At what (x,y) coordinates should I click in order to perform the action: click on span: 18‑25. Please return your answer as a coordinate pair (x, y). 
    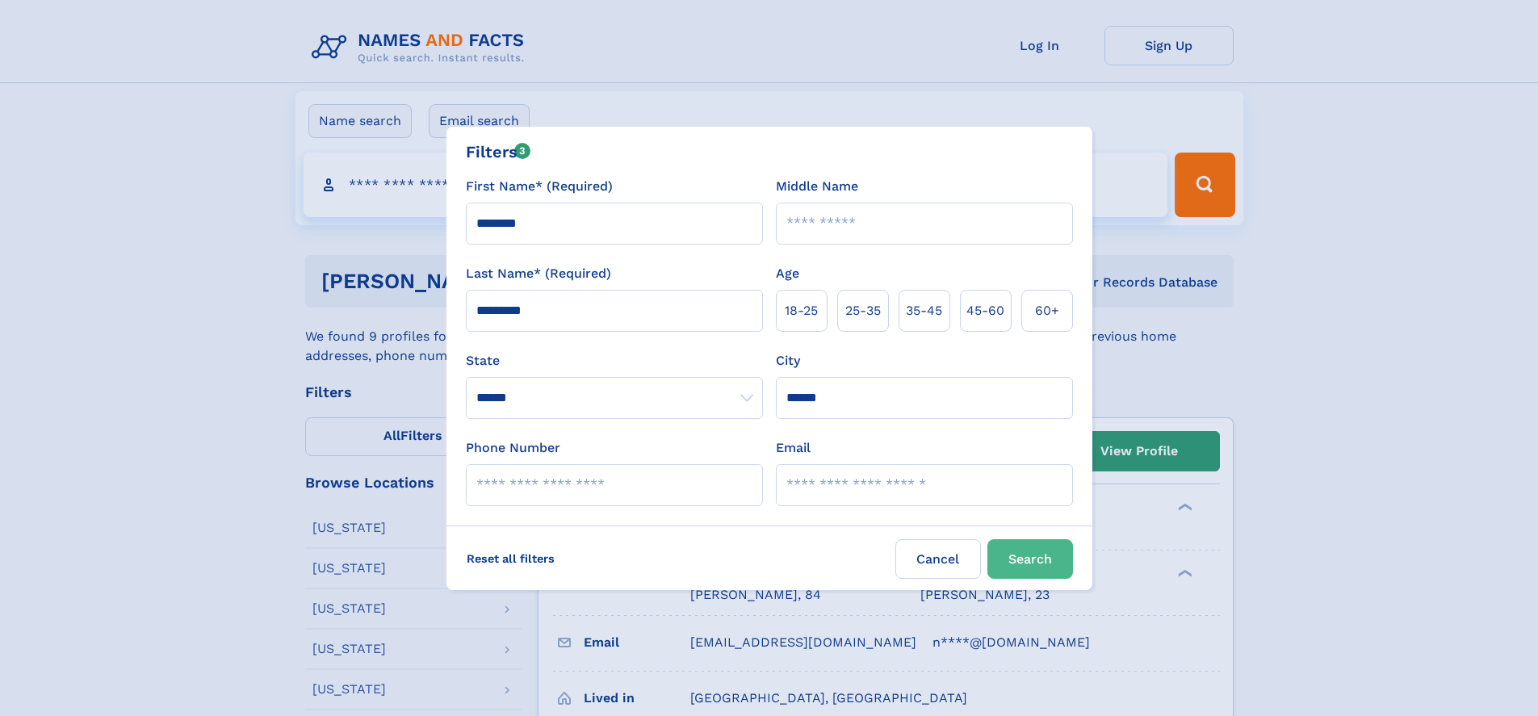
    Looking at the image, I should click on (801, 311).